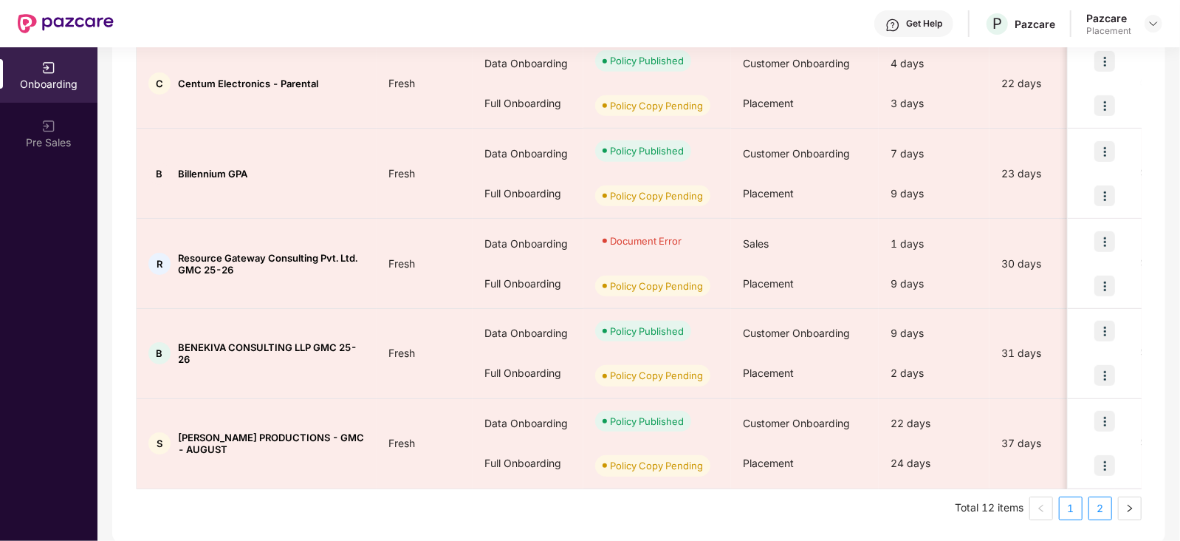 The width and height of the screenshot is (1180, 541). I want to click on div: S, so click(159, 443).